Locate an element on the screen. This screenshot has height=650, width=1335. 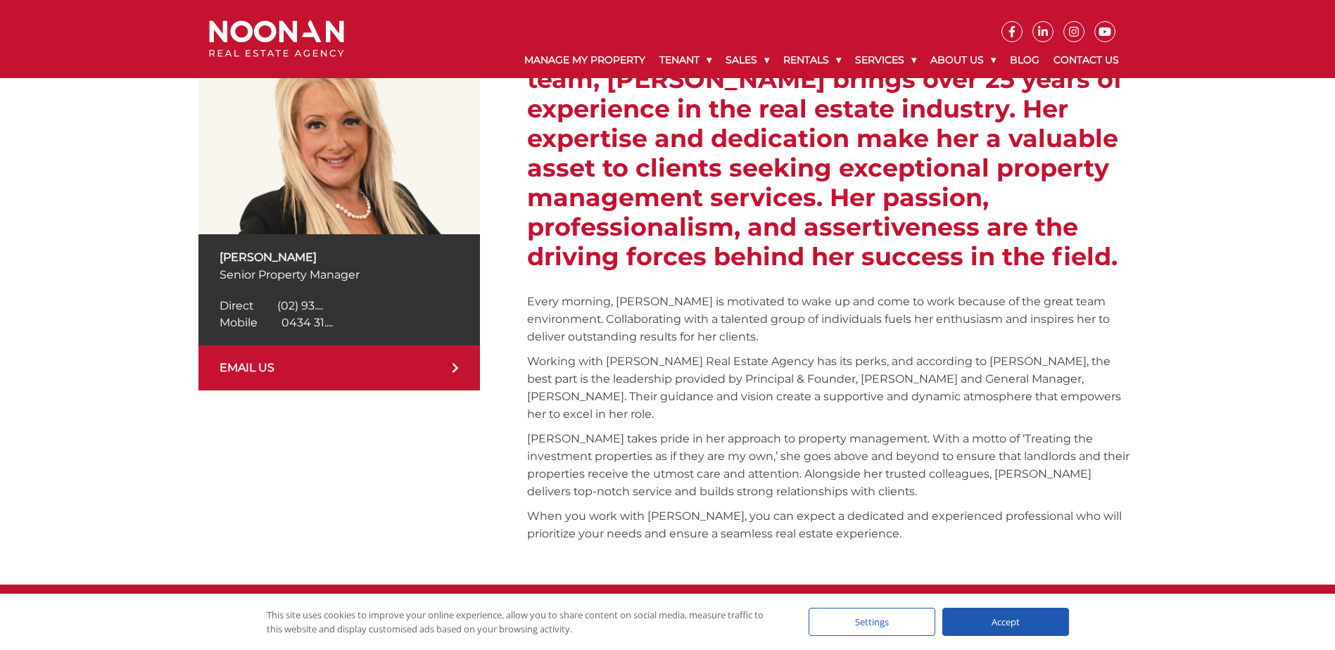
span: 0434 31.... is located at coordinates (307, 322).